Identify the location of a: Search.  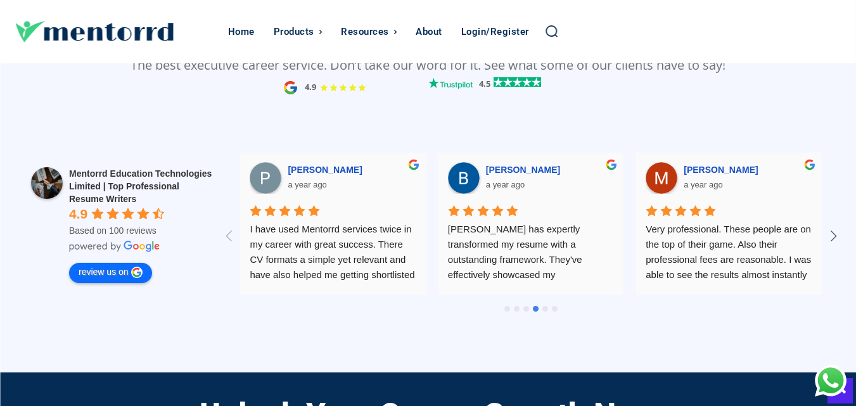
(552, 31).